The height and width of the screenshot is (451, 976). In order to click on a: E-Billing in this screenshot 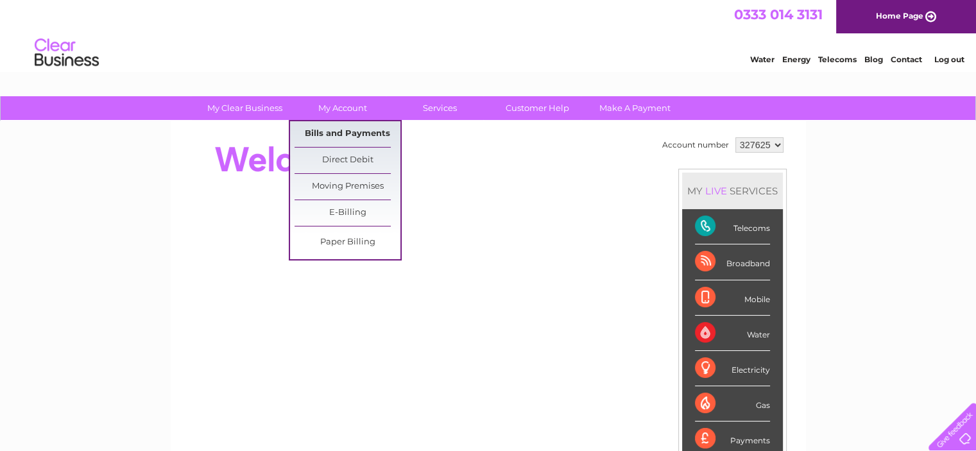, I will do `click(347, 213)`.